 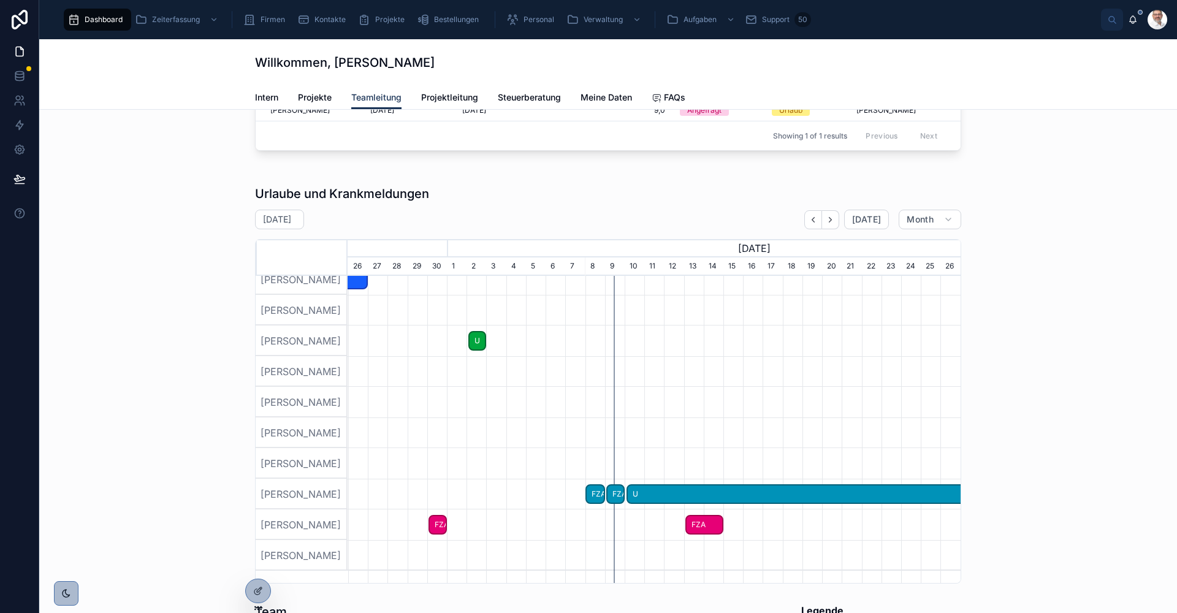 What do you see at coordinates (539, 20) in the screenshot?
I see `span: Personal` at bounding box center [539, 20].